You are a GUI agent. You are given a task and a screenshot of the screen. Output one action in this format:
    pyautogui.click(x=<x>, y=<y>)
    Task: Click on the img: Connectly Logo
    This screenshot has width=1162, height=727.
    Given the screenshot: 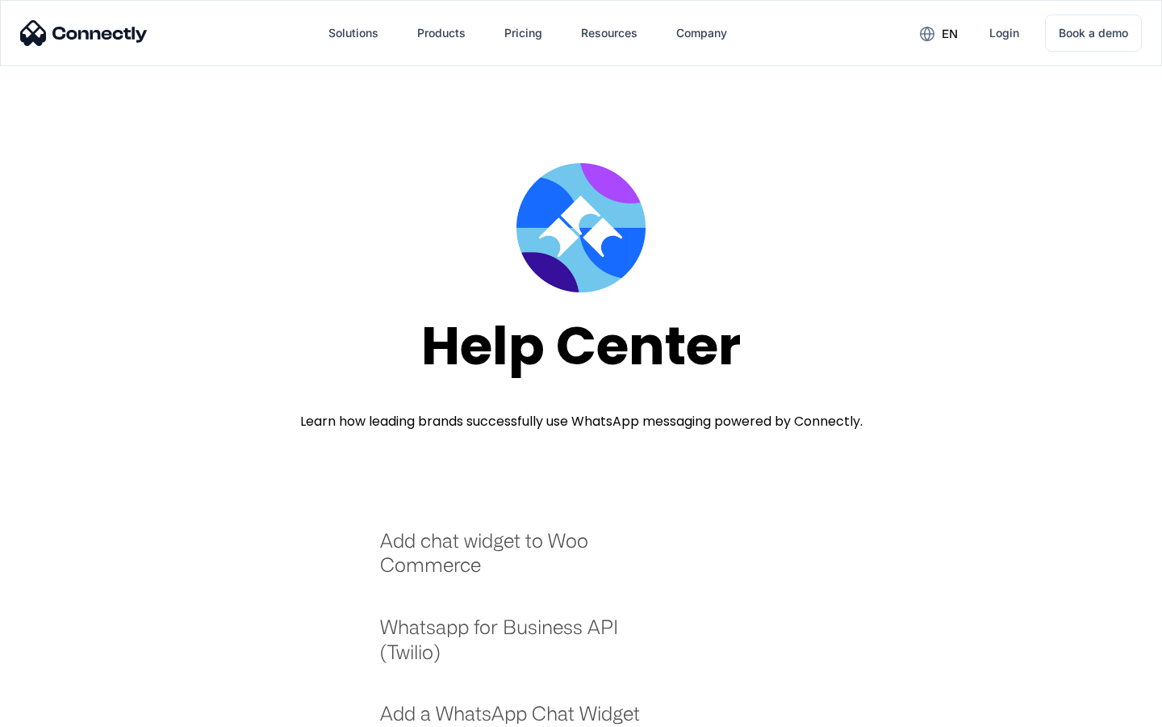 What is the action you would take?
    pyautogui.click(x=84, y=33)
    